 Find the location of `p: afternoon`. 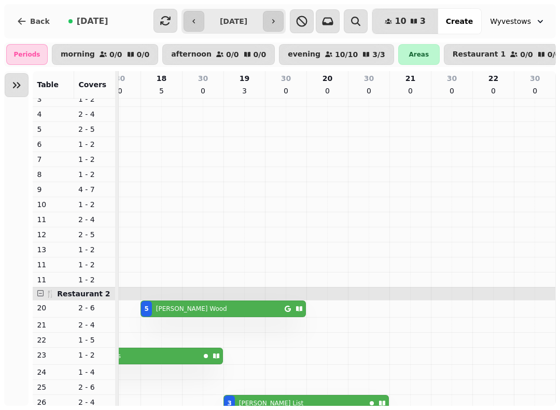

p: afternoon is located at coordinates (191, 54).